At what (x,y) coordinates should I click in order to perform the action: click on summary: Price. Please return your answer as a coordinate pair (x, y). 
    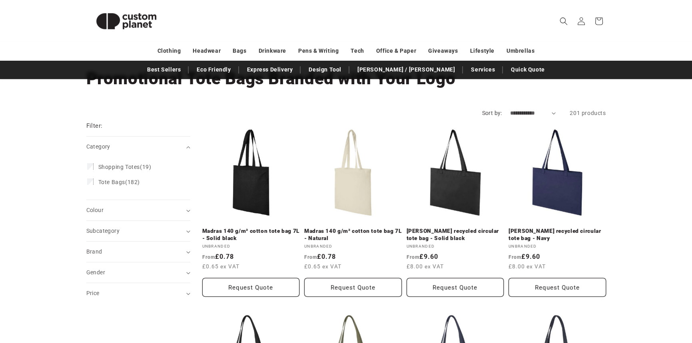
    Looking at the image, I should click on (138, 293).